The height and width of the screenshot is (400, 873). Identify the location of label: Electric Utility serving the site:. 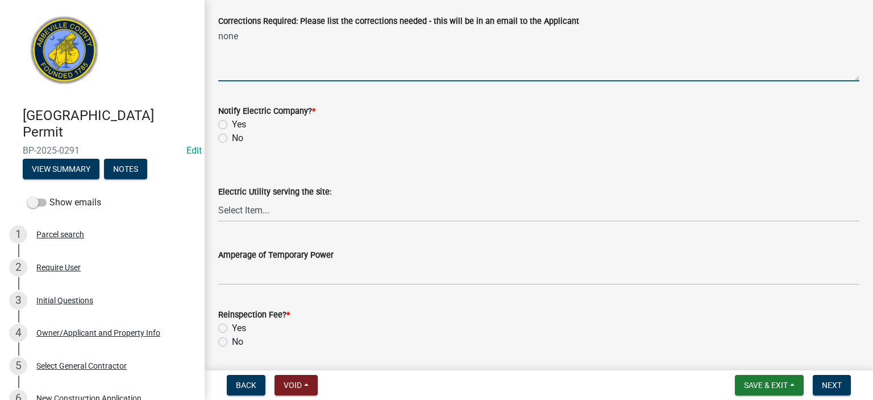
(275, 192).